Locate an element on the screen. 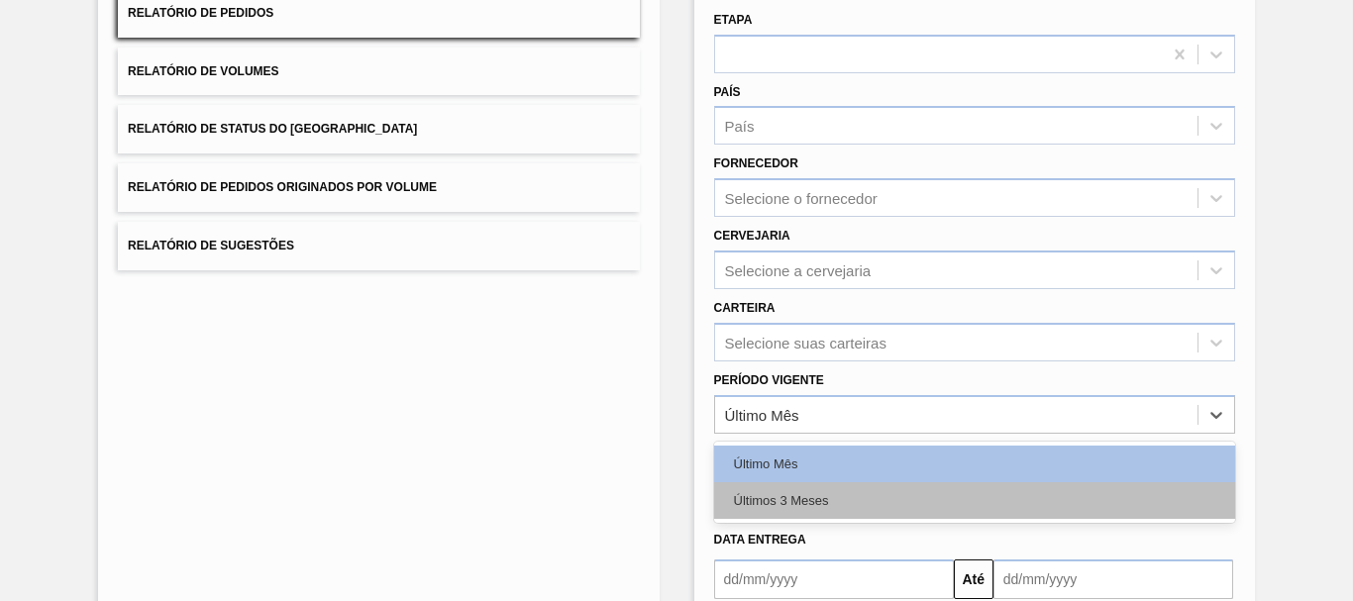  label: Período Vigente is located at coordinates (769, 380).